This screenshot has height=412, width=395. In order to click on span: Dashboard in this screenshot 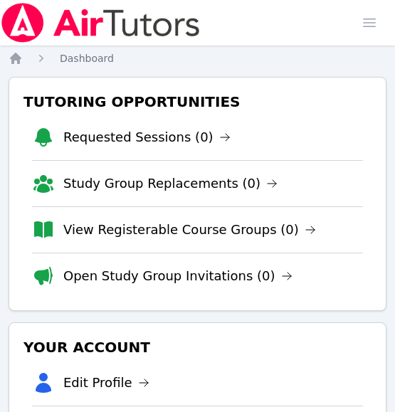, I will do `click(87, 58)`.